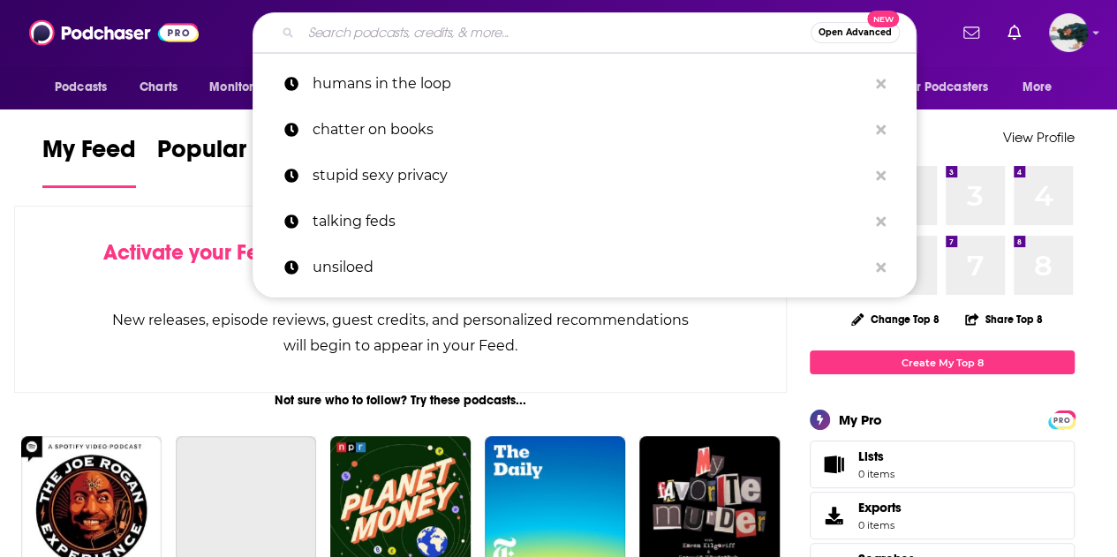 The width and height of the screenshot is (1117, 557). Describe the element at coordinates (89, 161) in the screenshot. I see `a: My Feed` at that location.